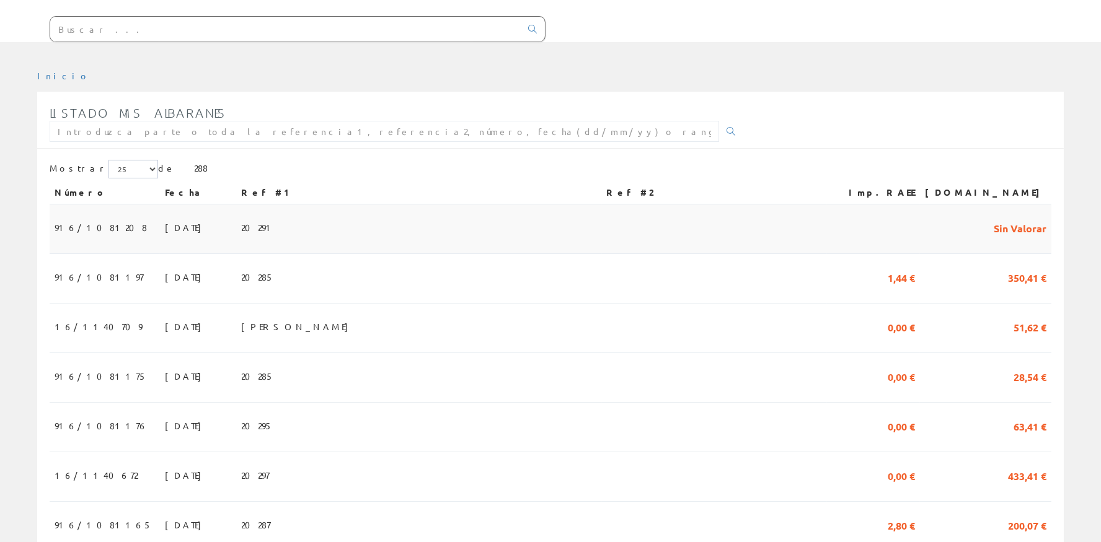  What do you see at coordinates (96, 475) in the screenshot?
I see `span: 16/1140672` at bounding box center [96, 475].